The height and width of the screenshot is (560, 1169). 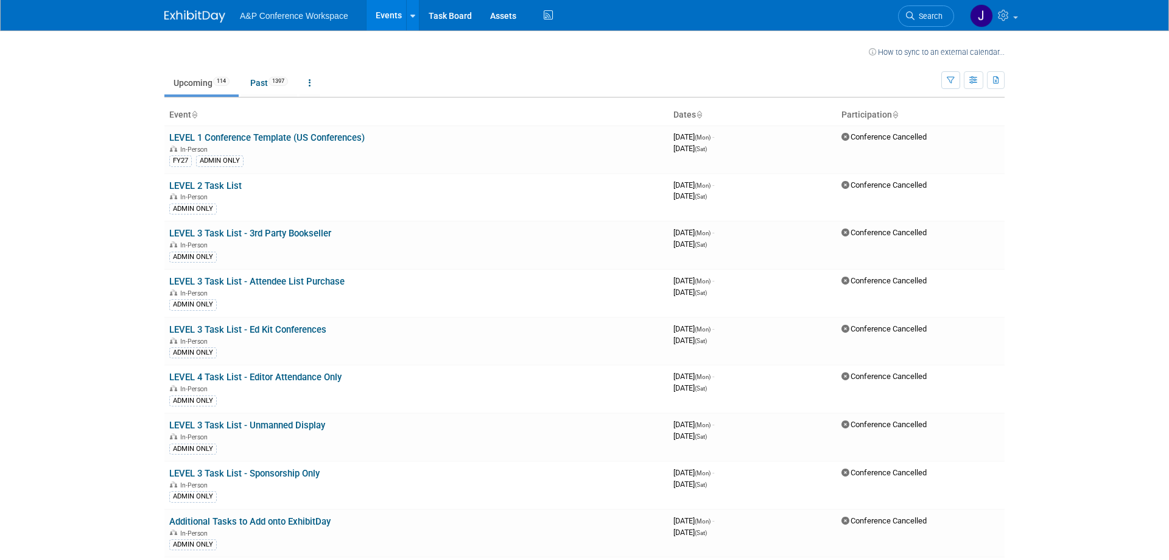 What do you see at coordinates (929, 16) in the screenshot?
I see `span: Search` at bounding box center [929, 16].